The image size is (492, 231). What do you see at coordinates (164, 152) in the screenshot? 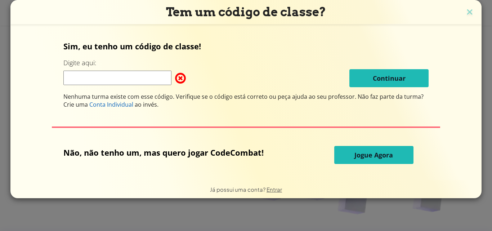
I see `font: Não, não tenho um, mas quero jogar CodeCombat!` at bounding box center [164, 152].